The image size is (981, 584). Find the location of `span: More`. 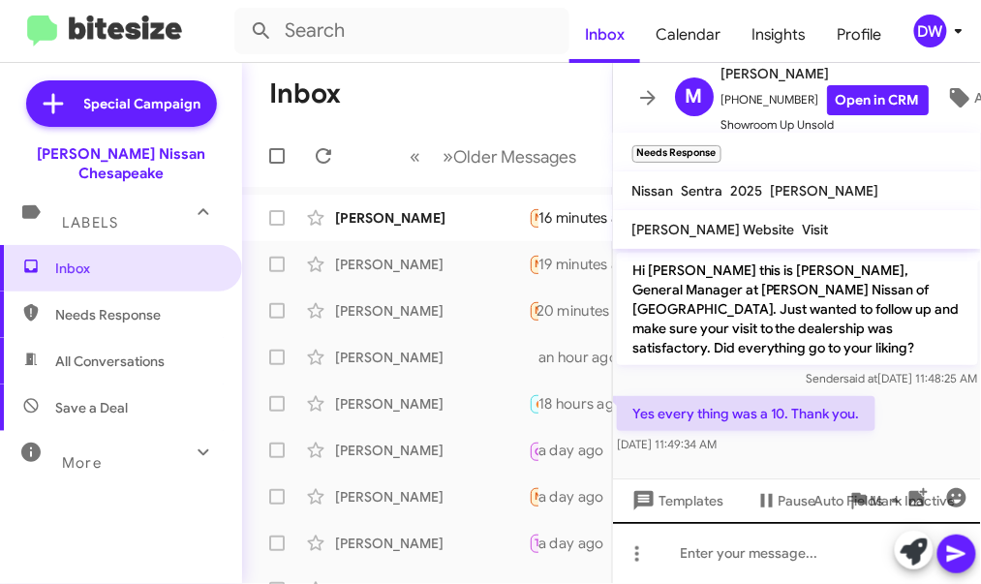

span: More is located at coordinates (81, 463).